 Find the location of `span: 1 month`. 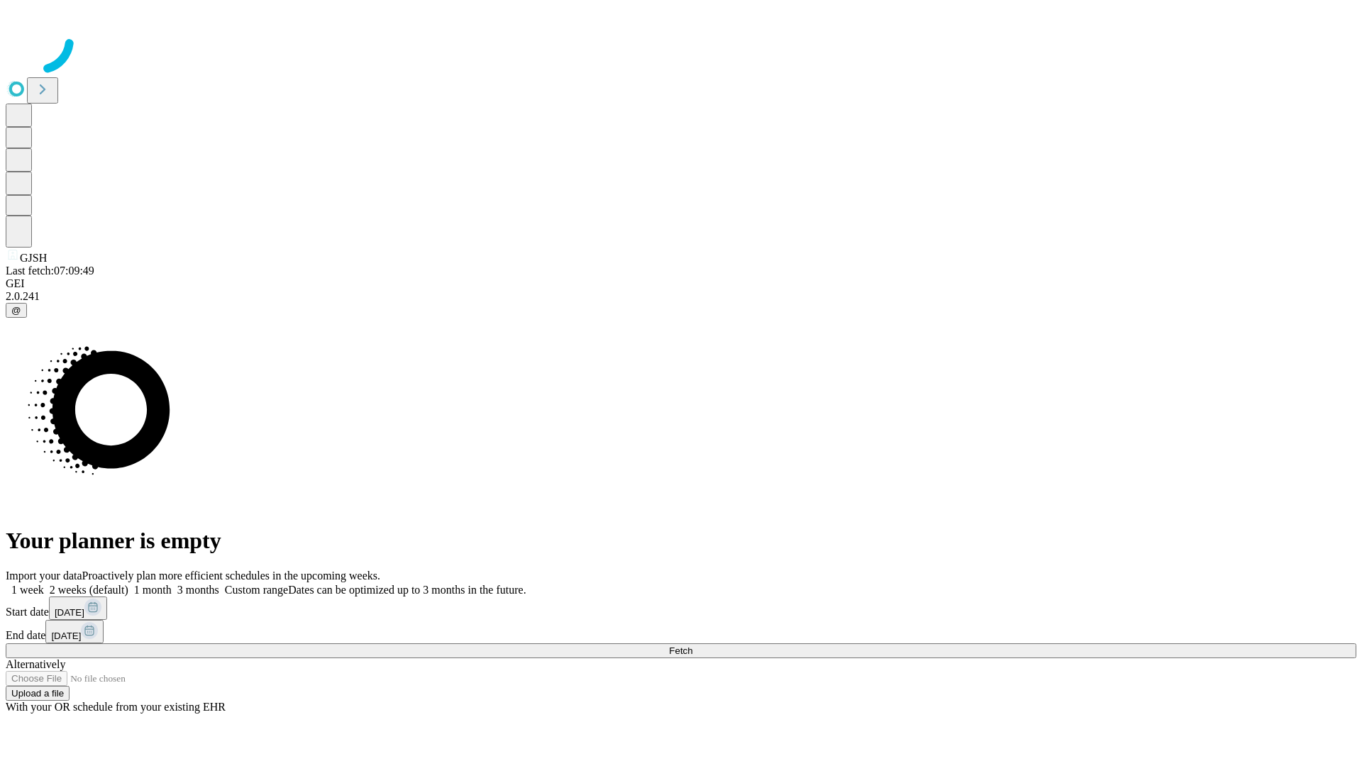

span: 1 month is located at coordinates (153, 590).